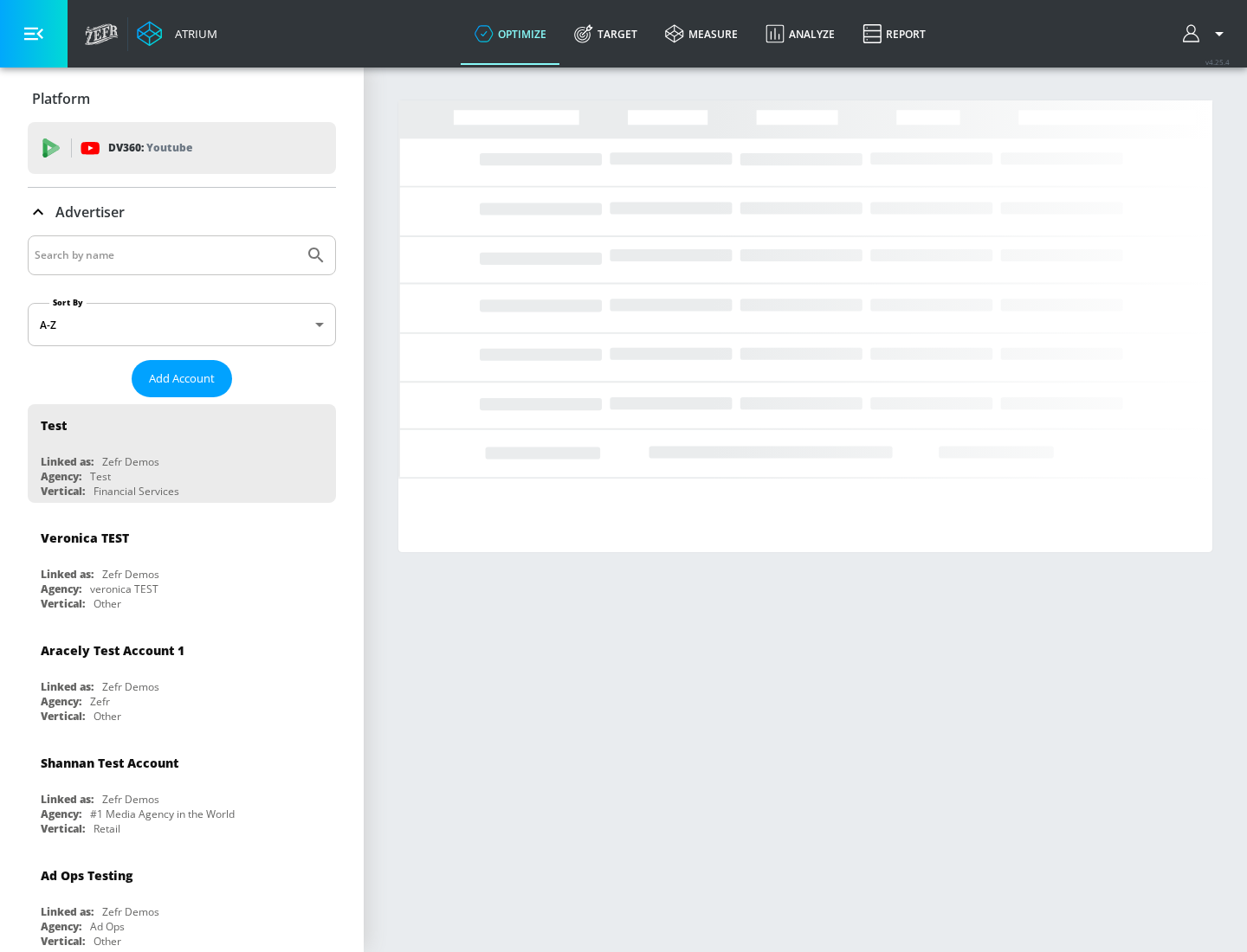 This screenshot has height=952, width=1247. I want to click on div: Retail, so click(106, 828).